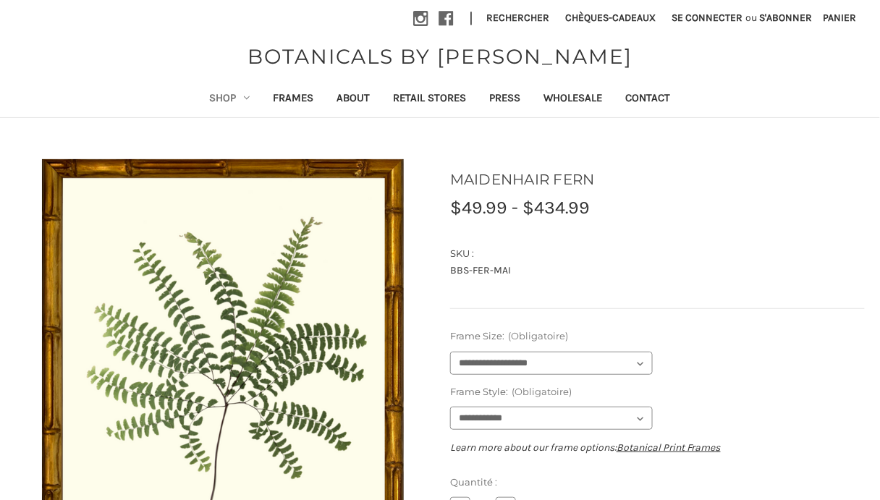 This screenshot has width=880, height=500. I want to click on a: Retail Stores, so click(429, 99).